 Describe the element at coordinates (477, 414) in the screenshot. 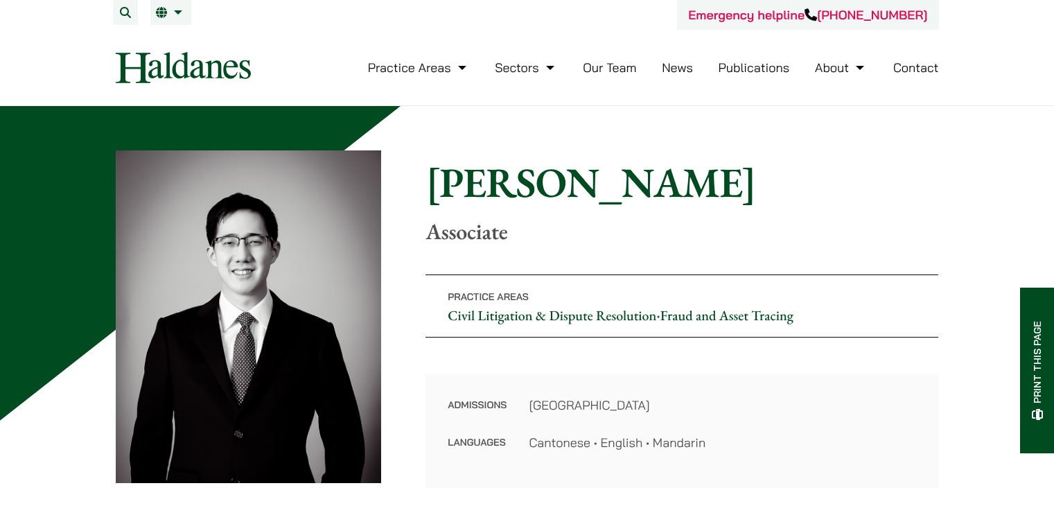

I see `dt: Admissions` at that location.